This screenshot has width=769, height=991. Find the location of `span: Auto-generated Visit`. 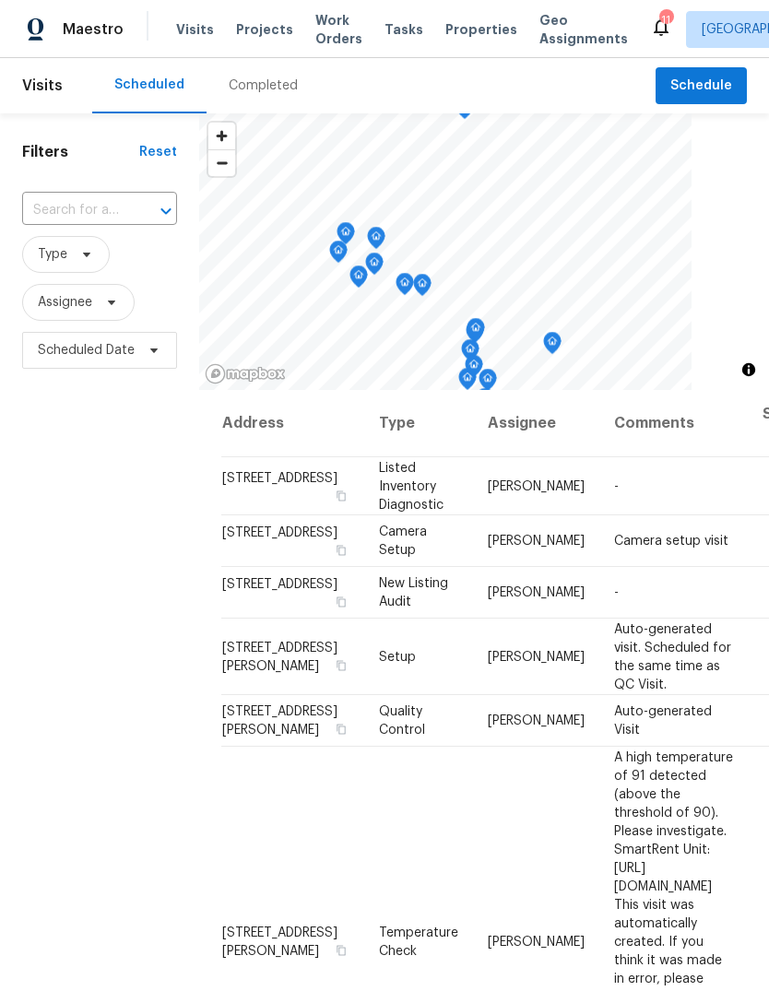

span: Auto-generated Visit is located at coordinates (663, 721).